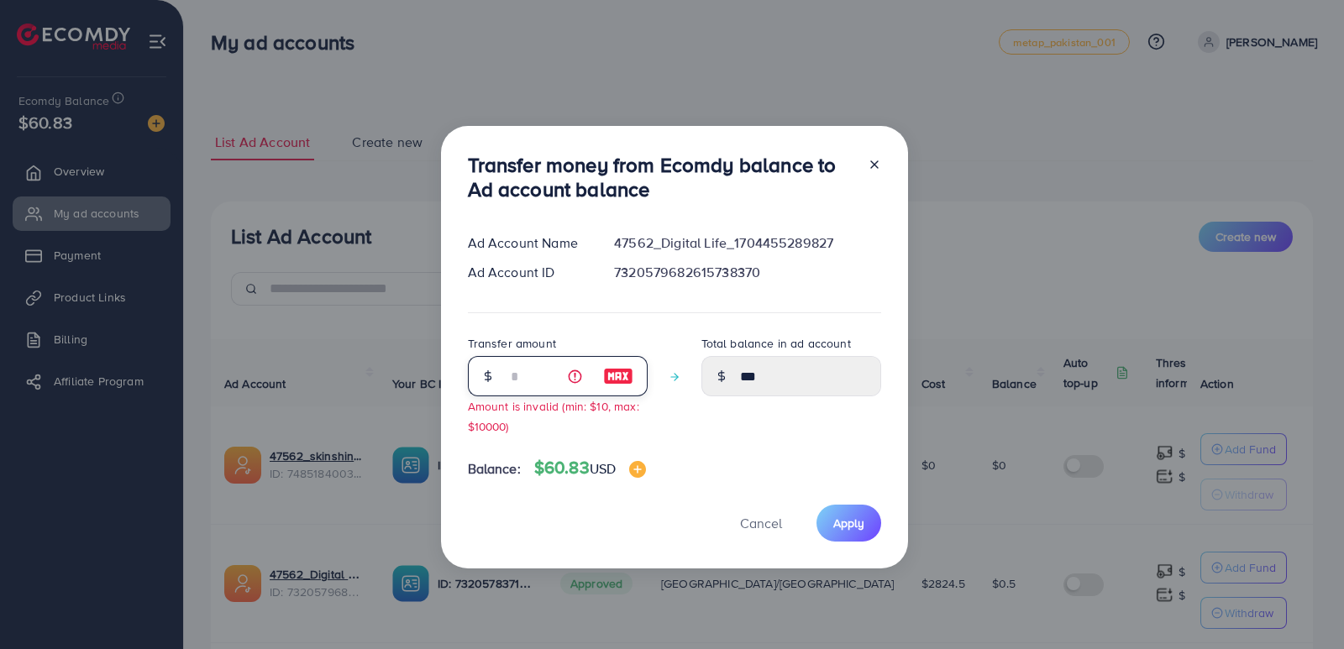 The width and height of the screenshot is (1344, 649). What do you see at coordinates (747, 243) in the screenshot?
I see `div: 47562_Digital Life_1704455289827` at bounding box center [747, 243].